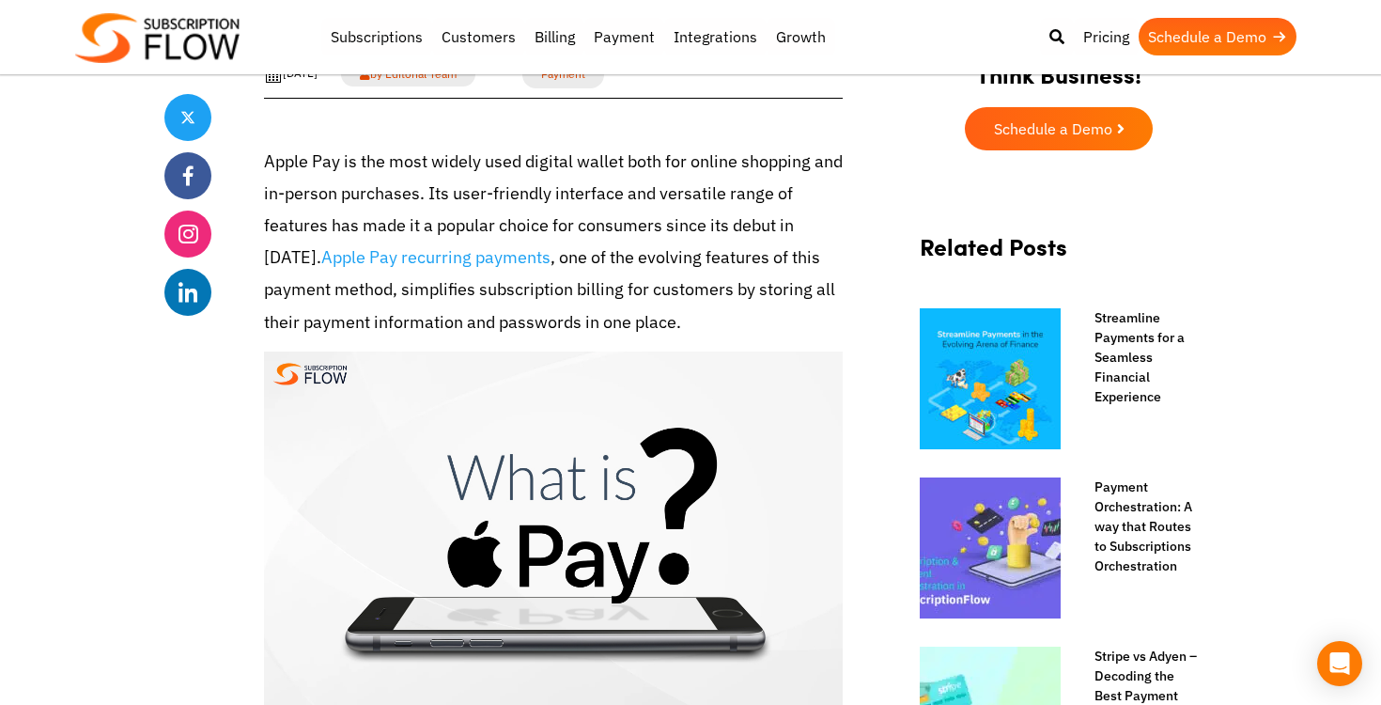 Image resolution: width=1381 pixels, height=705 pixels. I want to click on h2: Related Posts, so click(1059, 256).